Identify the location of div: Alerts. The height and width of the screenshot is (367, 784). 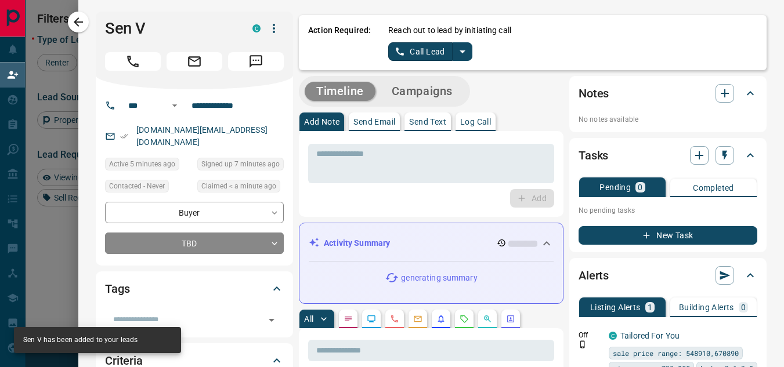
(668, 276).